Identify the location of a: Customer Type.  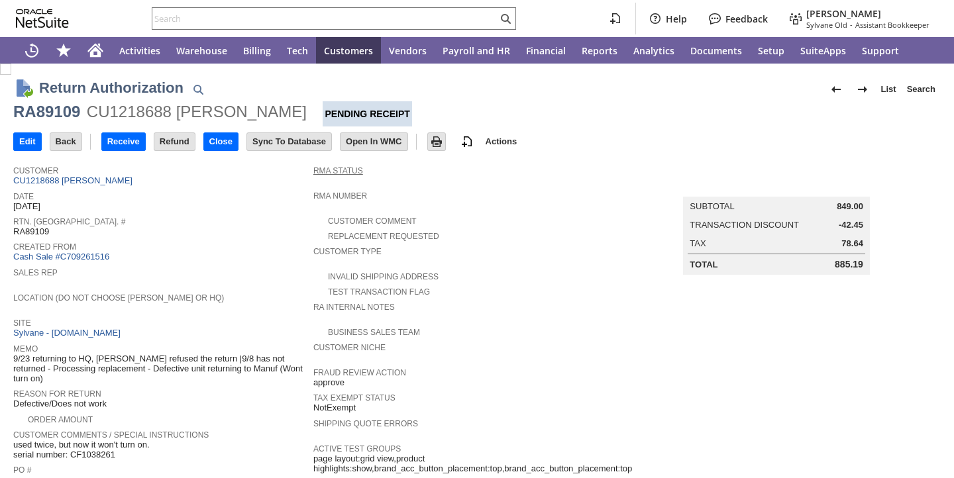
(347, 252).